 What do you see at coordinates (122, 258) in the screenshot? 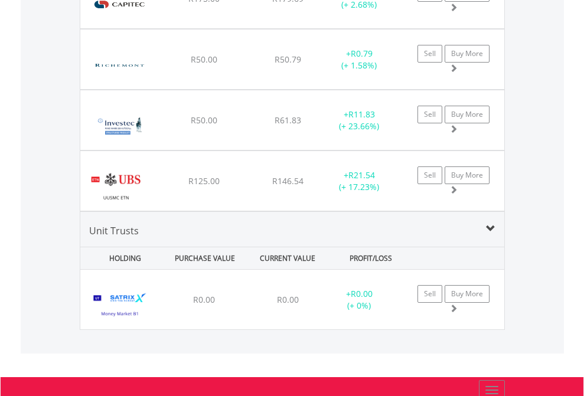
I see `div: HOLDING` at bounding box center [122, 258].